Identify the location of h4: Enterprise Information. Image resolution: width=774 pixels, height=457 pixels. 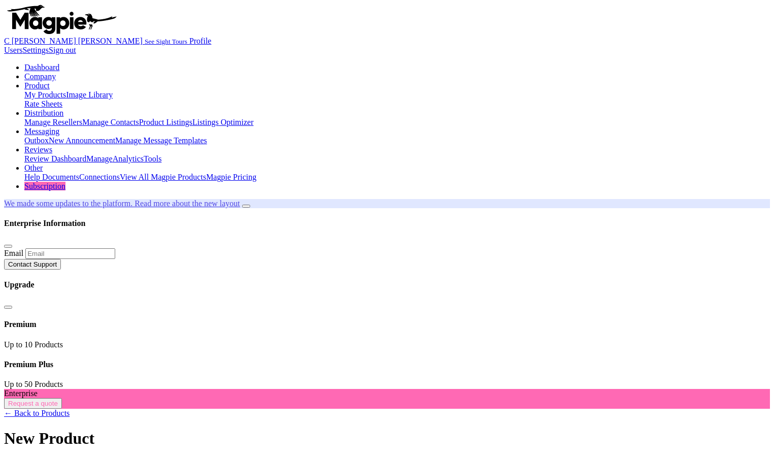
(387, 223).